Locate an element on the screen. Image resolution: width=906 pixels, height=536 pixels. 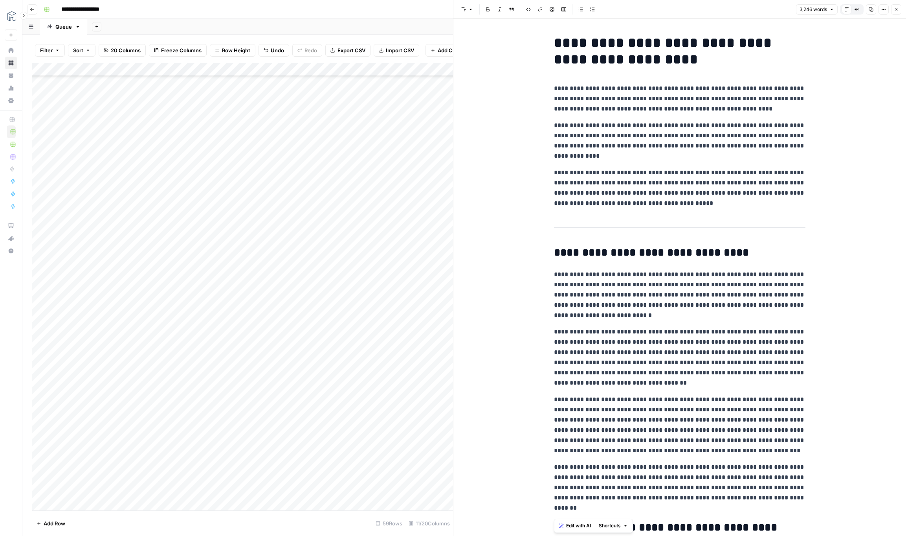
button: Redo is located at coordinates (307, 50).